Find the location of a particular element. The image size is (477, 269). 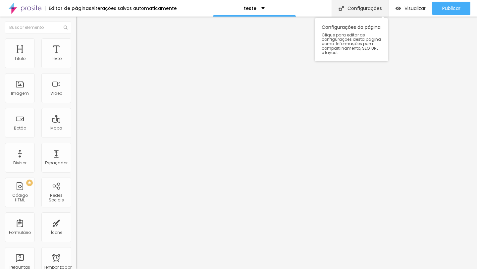

font: Configurações is located at coordinates (365, 8).